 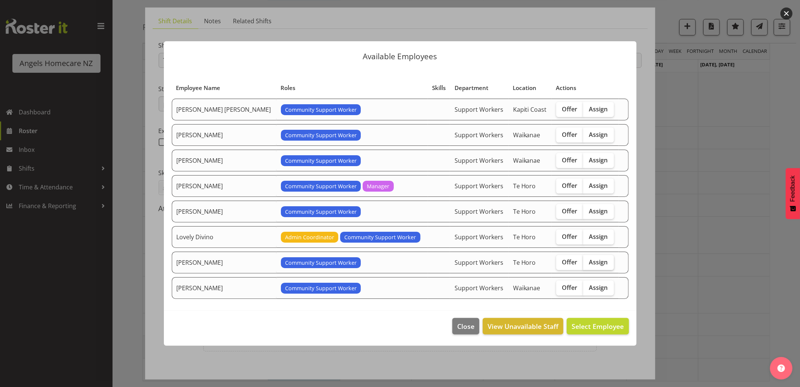 What do you see at coordinates (598, 326) in the screenshot?
I see `span: Select Employee` at bounding box center [598, 326].